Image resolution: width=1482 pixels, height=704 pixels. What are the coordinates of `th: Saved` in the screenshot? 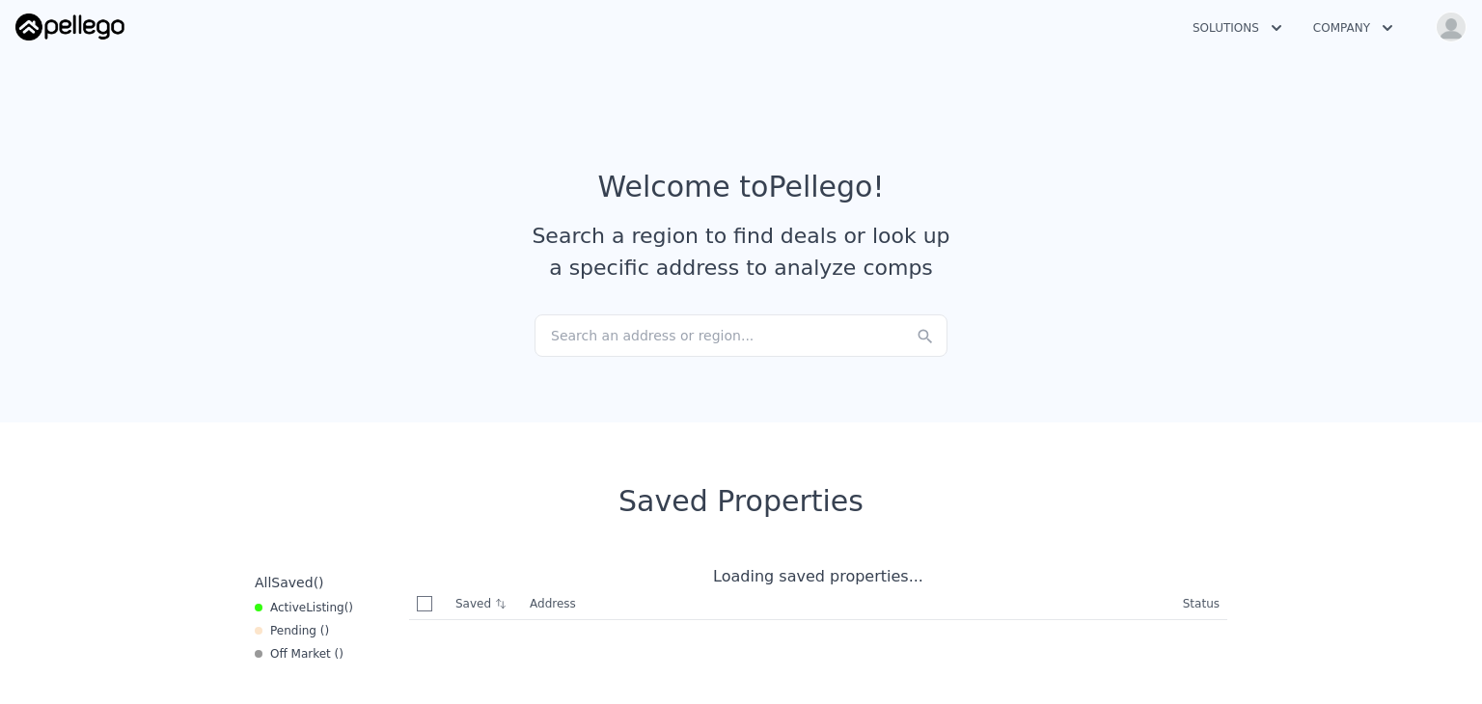 It's located at (484, 604).